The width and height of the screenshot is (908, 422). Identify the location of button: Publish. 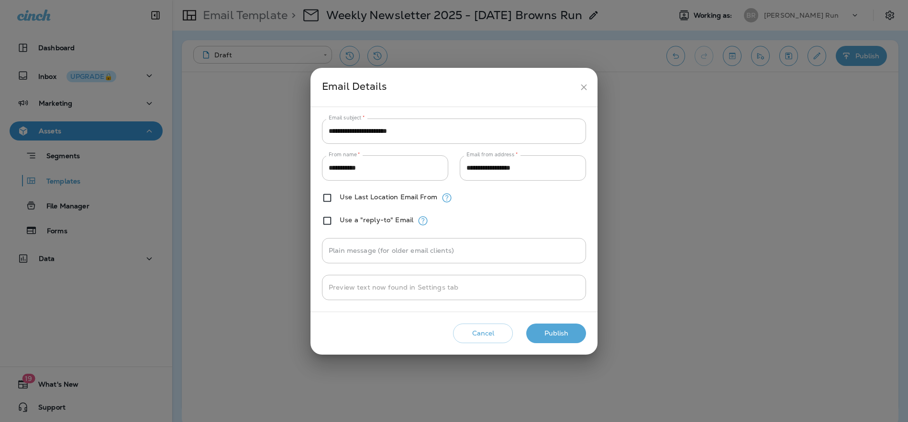
(556, 333).